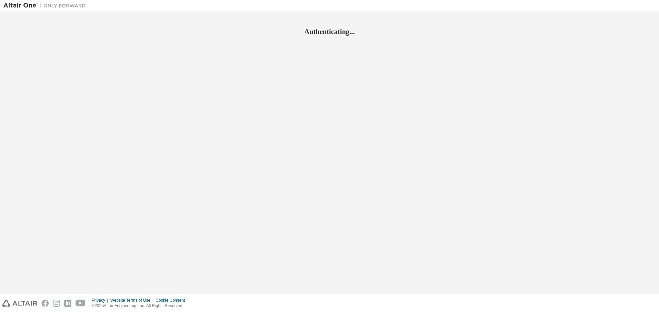  Describe the element at coordinates (45, 303) in the screenshot. I see `img: facebook.svg` at that location.